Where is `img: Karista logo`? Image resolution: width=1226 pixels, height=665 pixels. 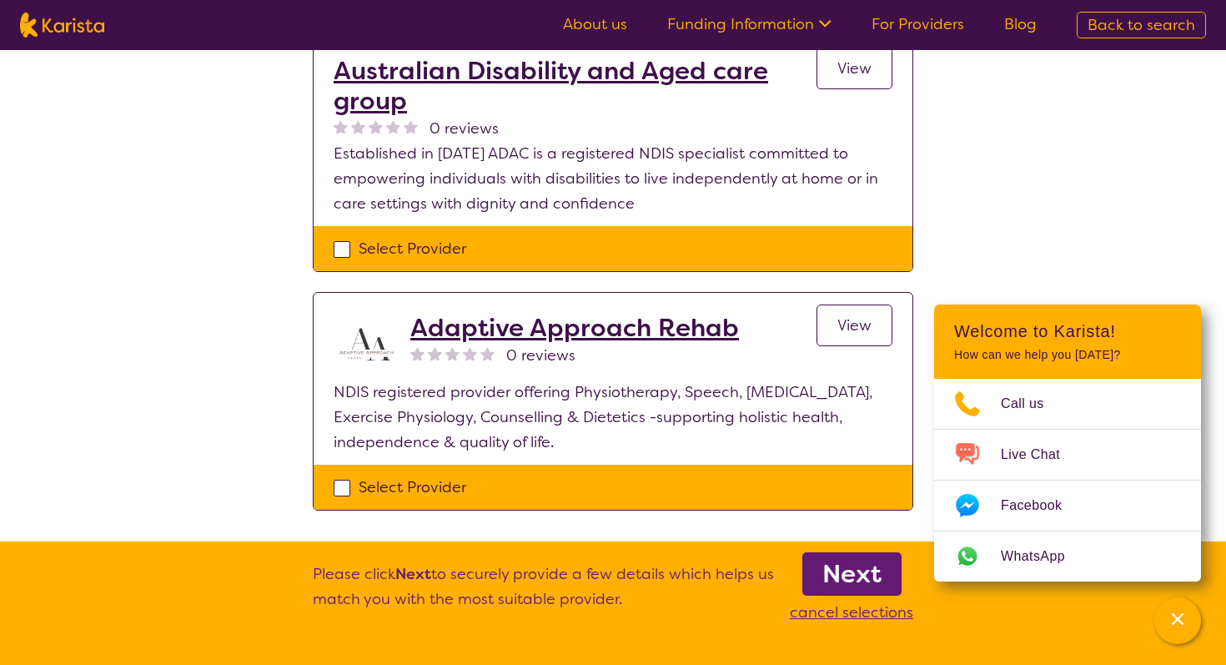
img: Karista logo is located at coordinates (62, 25).